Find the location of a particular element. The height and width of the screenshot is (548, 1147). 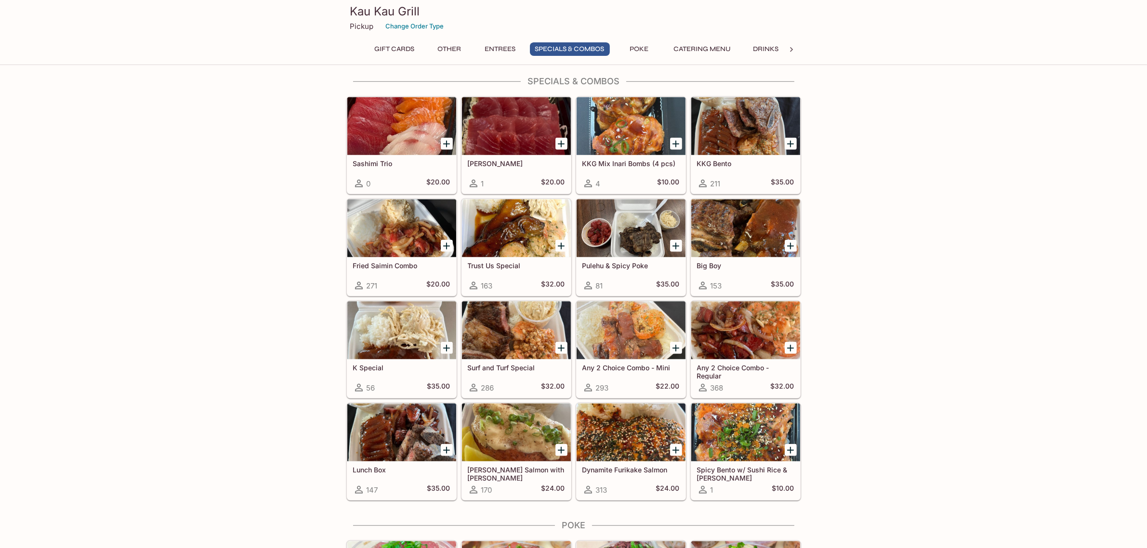

button: Add Big Boy is located at coordinates (791, 246).